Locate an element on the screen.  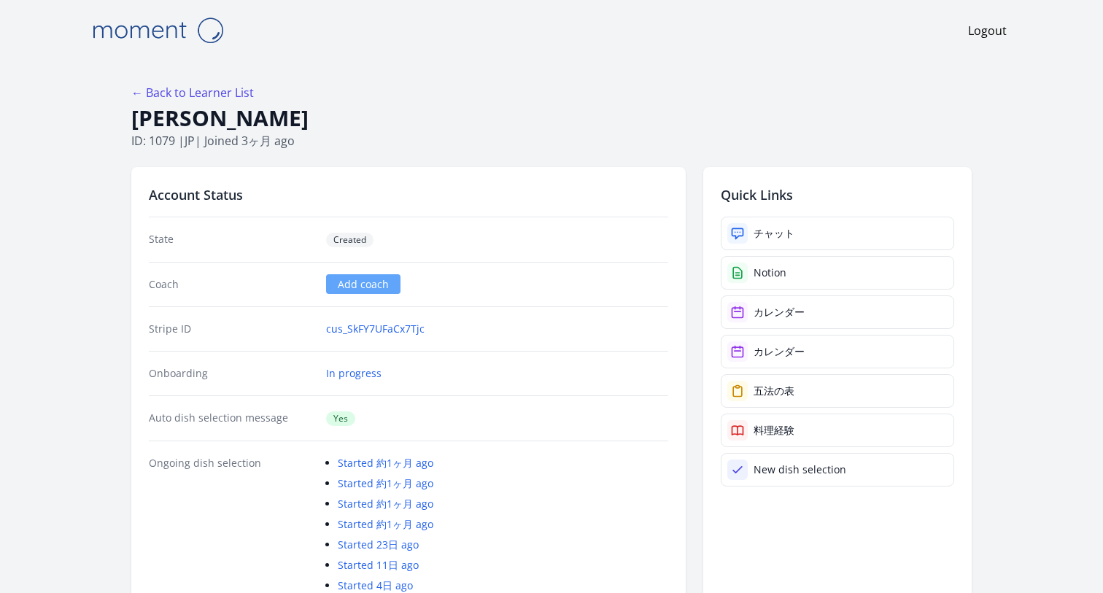
div: 料理経験 is located at coordinates (774, 431).